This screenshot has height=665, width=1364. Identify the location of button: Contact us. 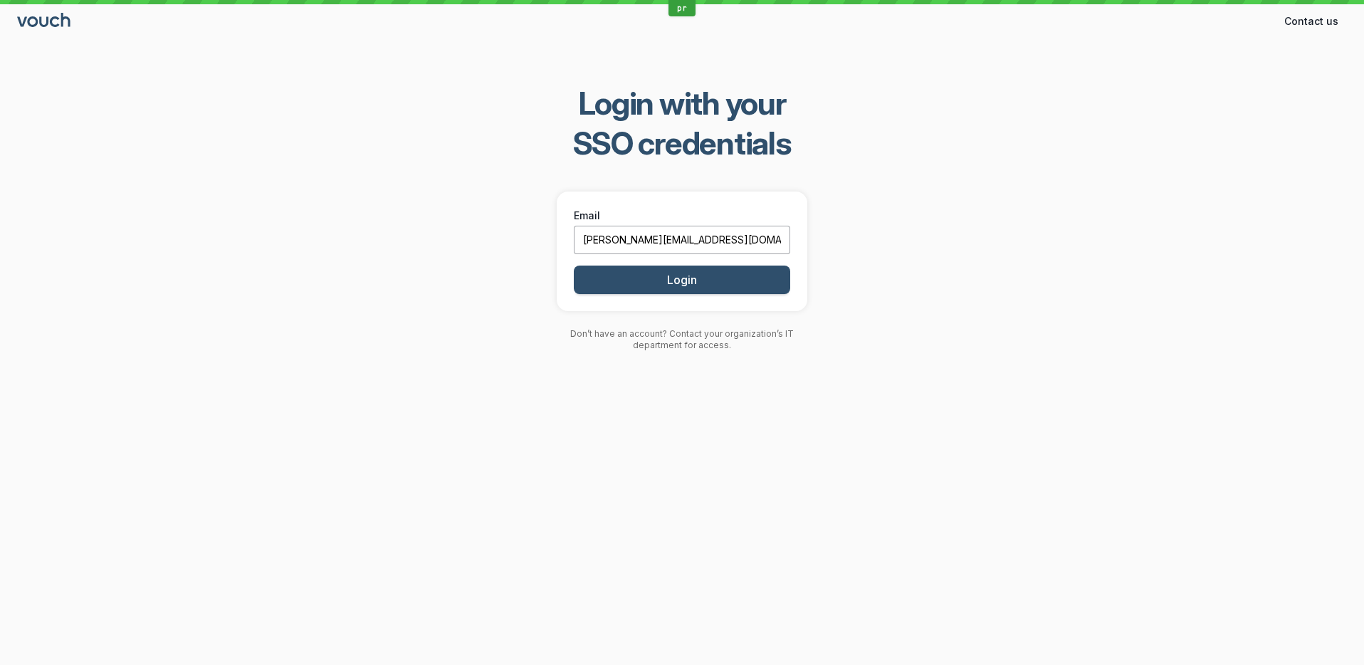
(1311, 21).